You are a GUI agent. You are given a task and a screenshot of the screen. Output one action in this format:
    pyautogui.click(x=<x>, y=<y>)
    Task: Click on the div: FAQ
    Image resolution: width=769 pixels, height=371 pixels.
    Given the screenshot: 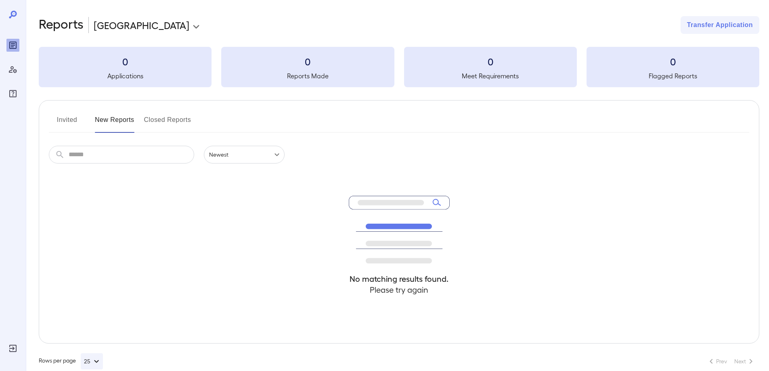 What is the action you would take?
    pyautogui.click(x=13, y=94)
    